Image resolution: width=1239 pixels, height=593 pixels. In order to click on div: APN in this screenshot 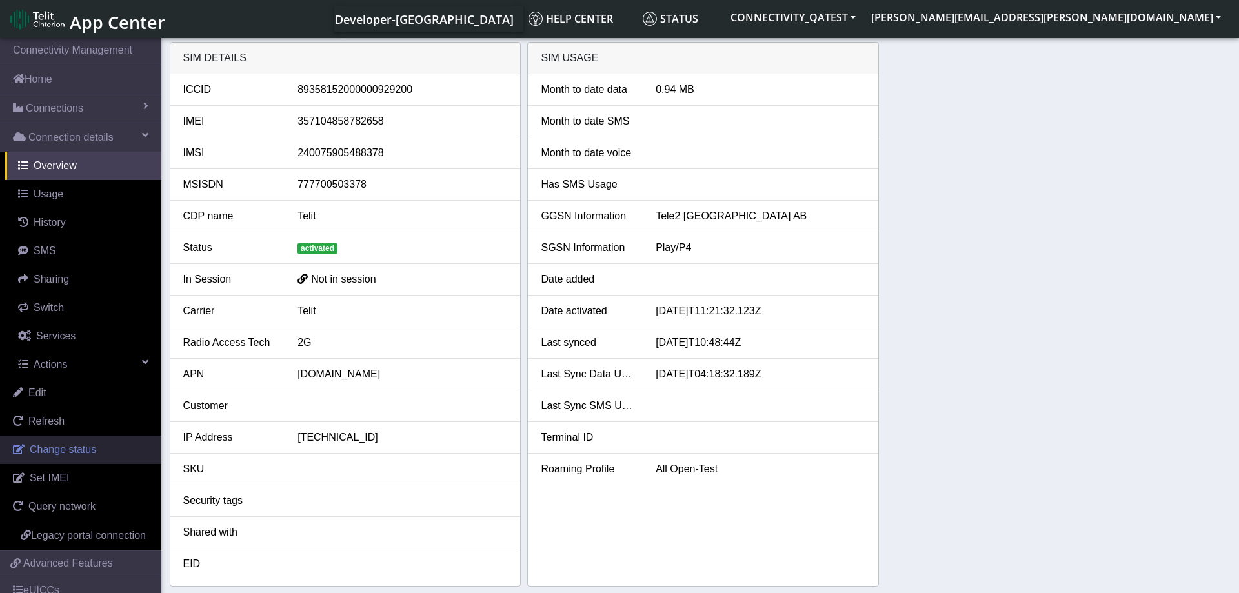, I will do `click(231, 374)`.